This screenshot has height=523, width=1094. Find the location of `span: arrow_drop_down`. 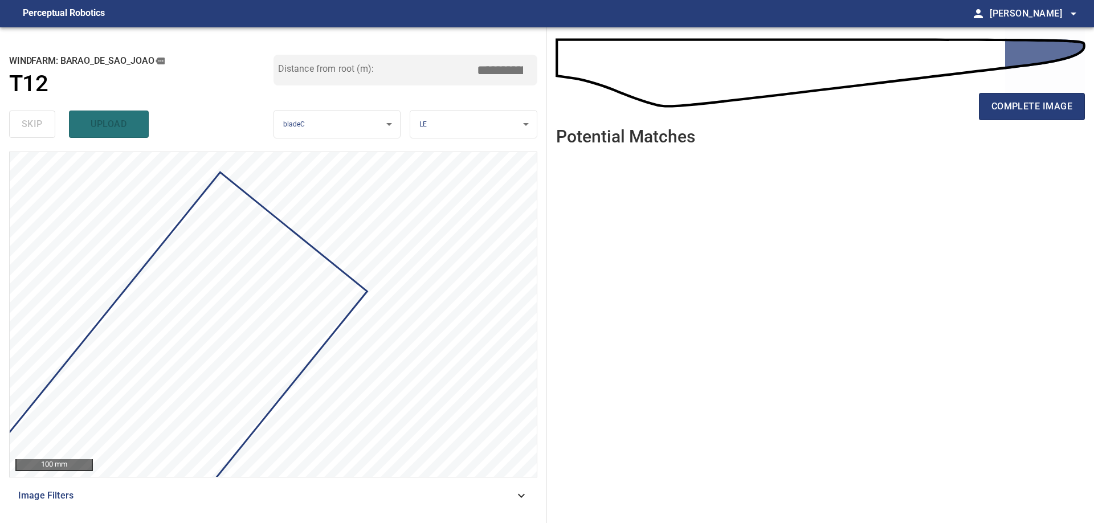

span: arrow_drop_down is located at coordinates (1074, 14).